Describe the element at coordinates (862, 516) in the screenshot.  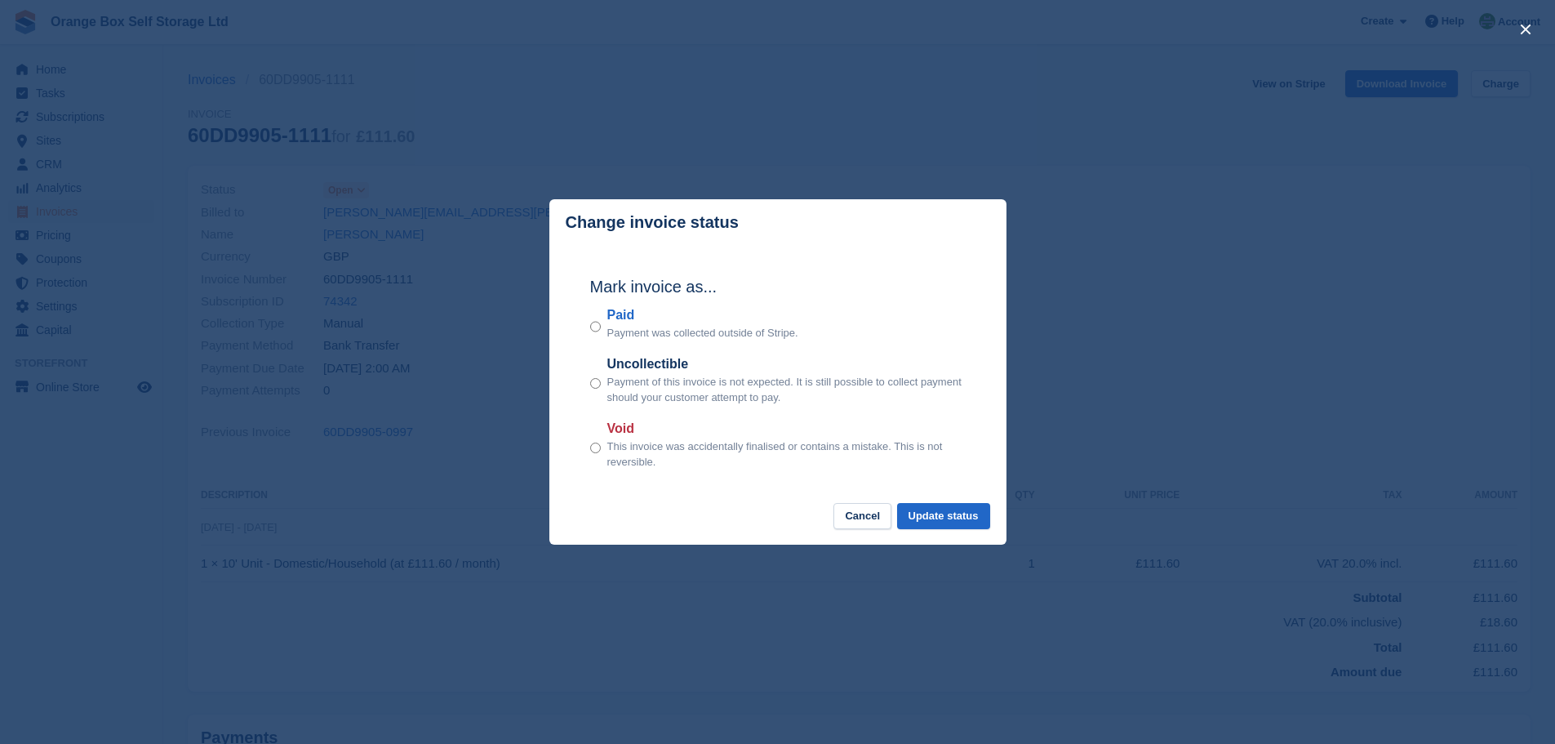
I see `button: Cancel` at that location.